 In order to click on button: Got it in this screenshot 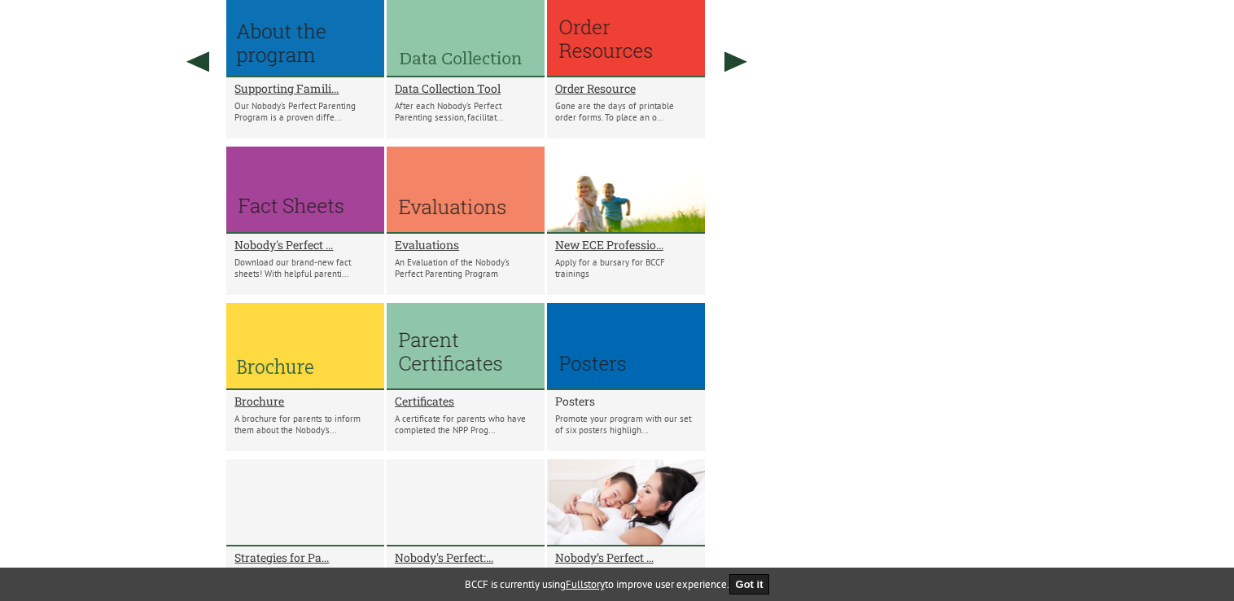, I will do `click(750, 584)`.